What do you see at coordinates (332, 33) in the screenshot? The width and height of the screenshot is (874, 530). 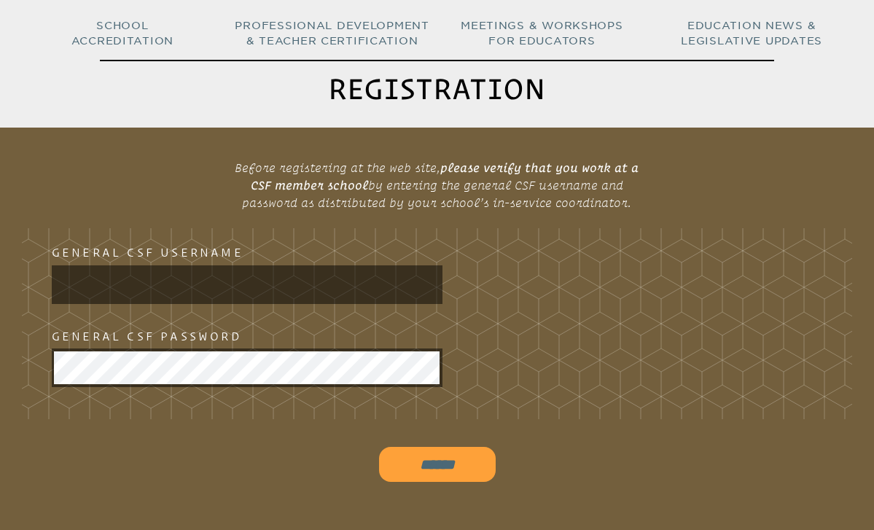 I see `span: Professional Development & Teacher Certification` at bounding box center [332, 33].